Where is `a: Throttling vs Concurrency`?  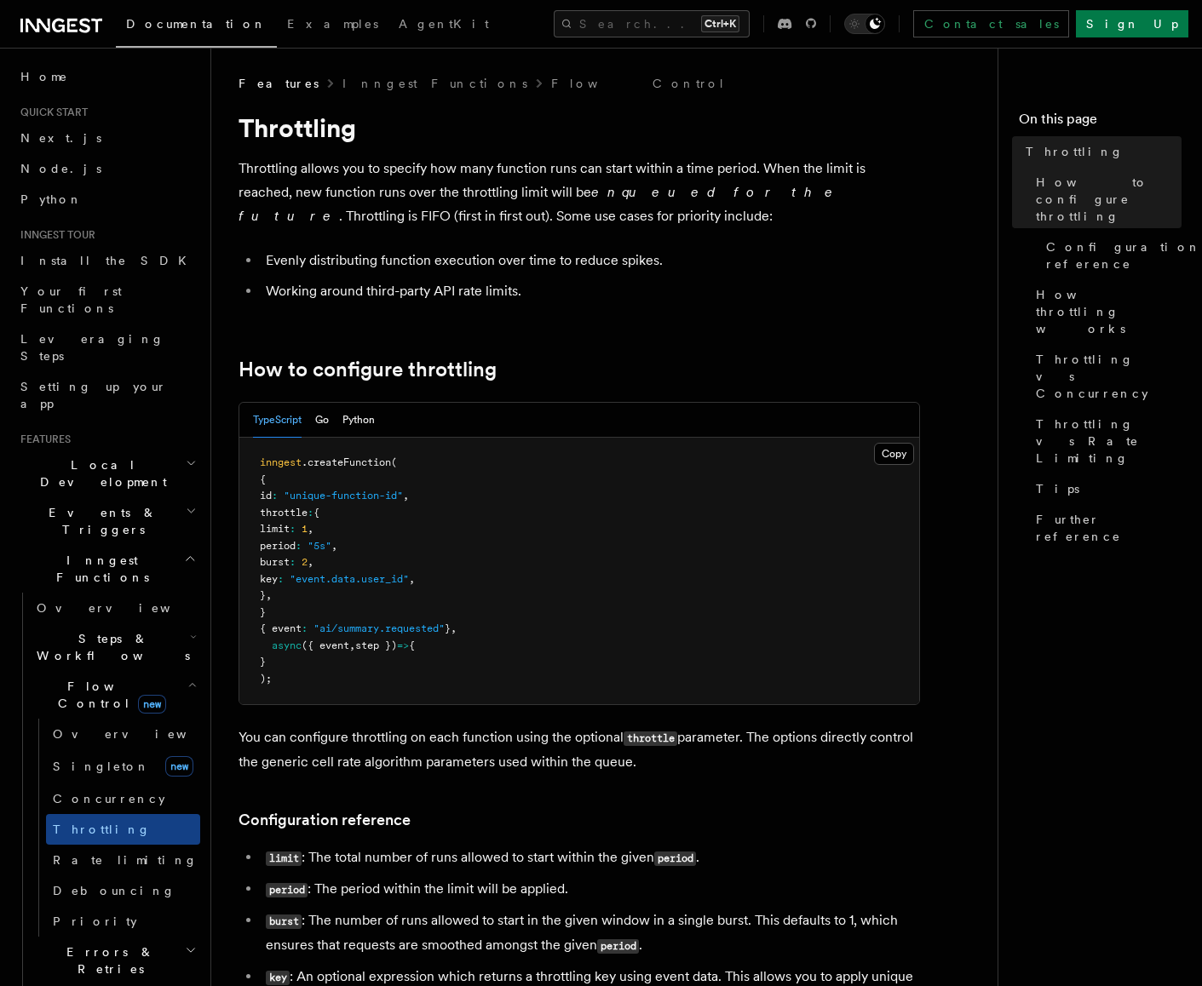 a: Throttling vs Concurrency is located at coordinates (1105, 377).